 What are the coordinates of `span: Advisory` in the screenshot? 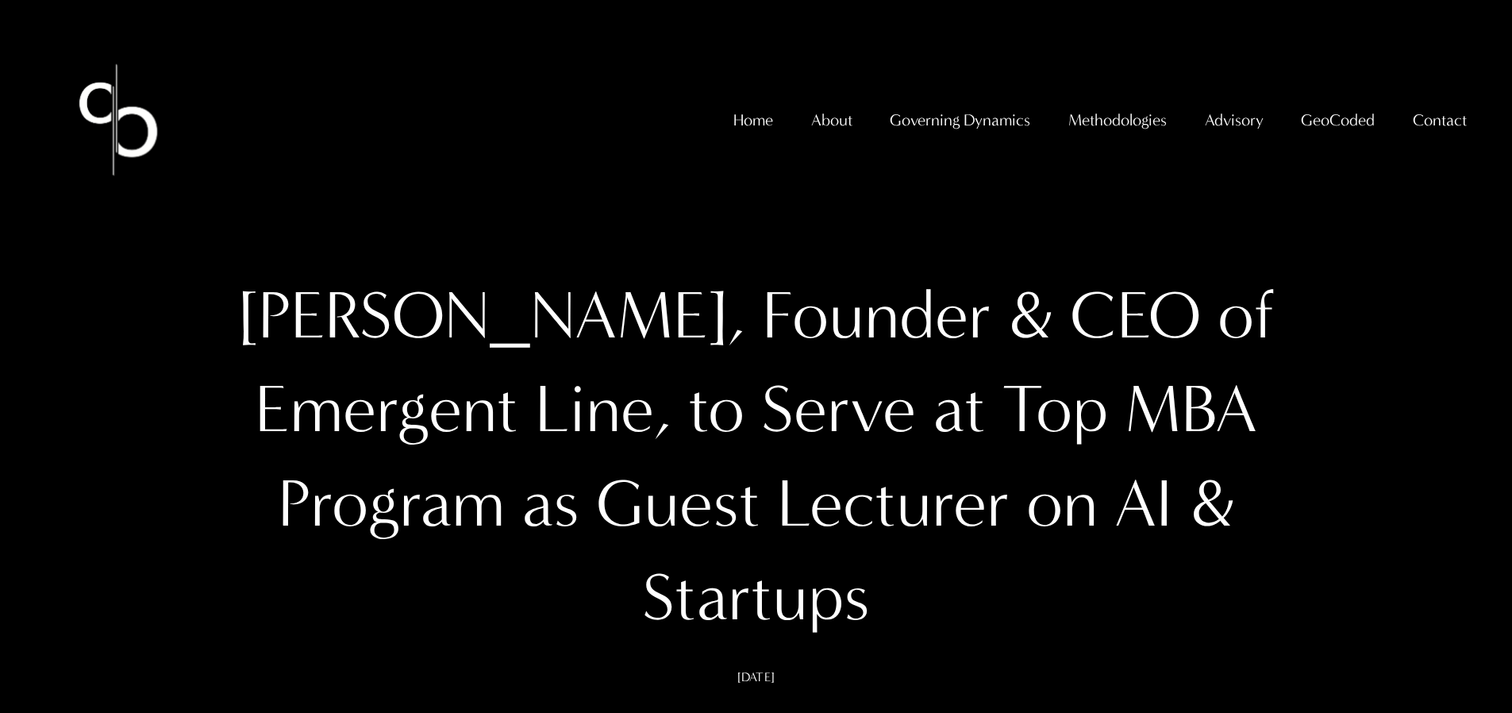 It's located at (1234, 120).